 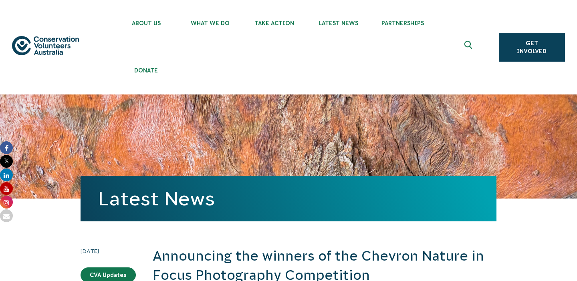 What do you see at coordinates (469, 47) in the screenshot?
I see `span: Expand search box` at bounding box center [469, 47].